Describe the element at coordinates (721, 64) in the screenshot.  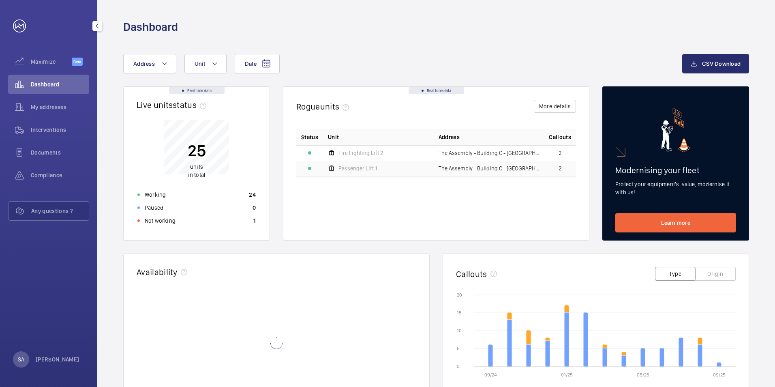
I see `span: CSV Download` at that location.